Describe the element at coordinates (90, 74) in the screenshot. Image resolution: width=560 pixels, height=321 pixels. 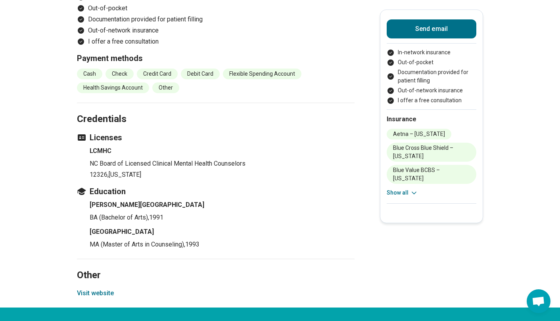
I see `li: Cash` at that location.